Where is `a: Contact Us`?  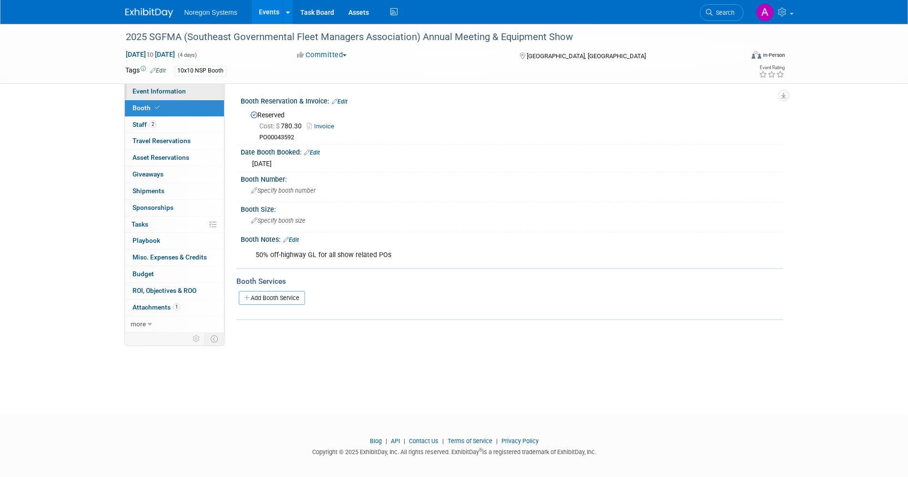 a: Contact Us is located at coordinates (424, 440).